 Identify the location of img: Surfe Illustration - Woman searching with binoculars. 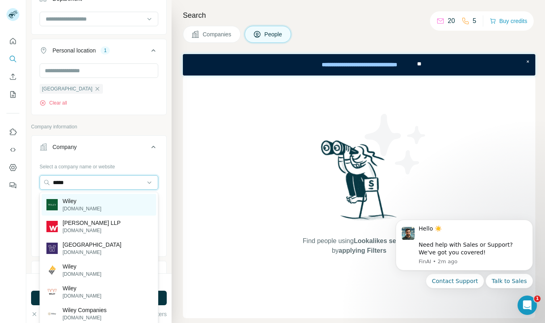
(359, 183).